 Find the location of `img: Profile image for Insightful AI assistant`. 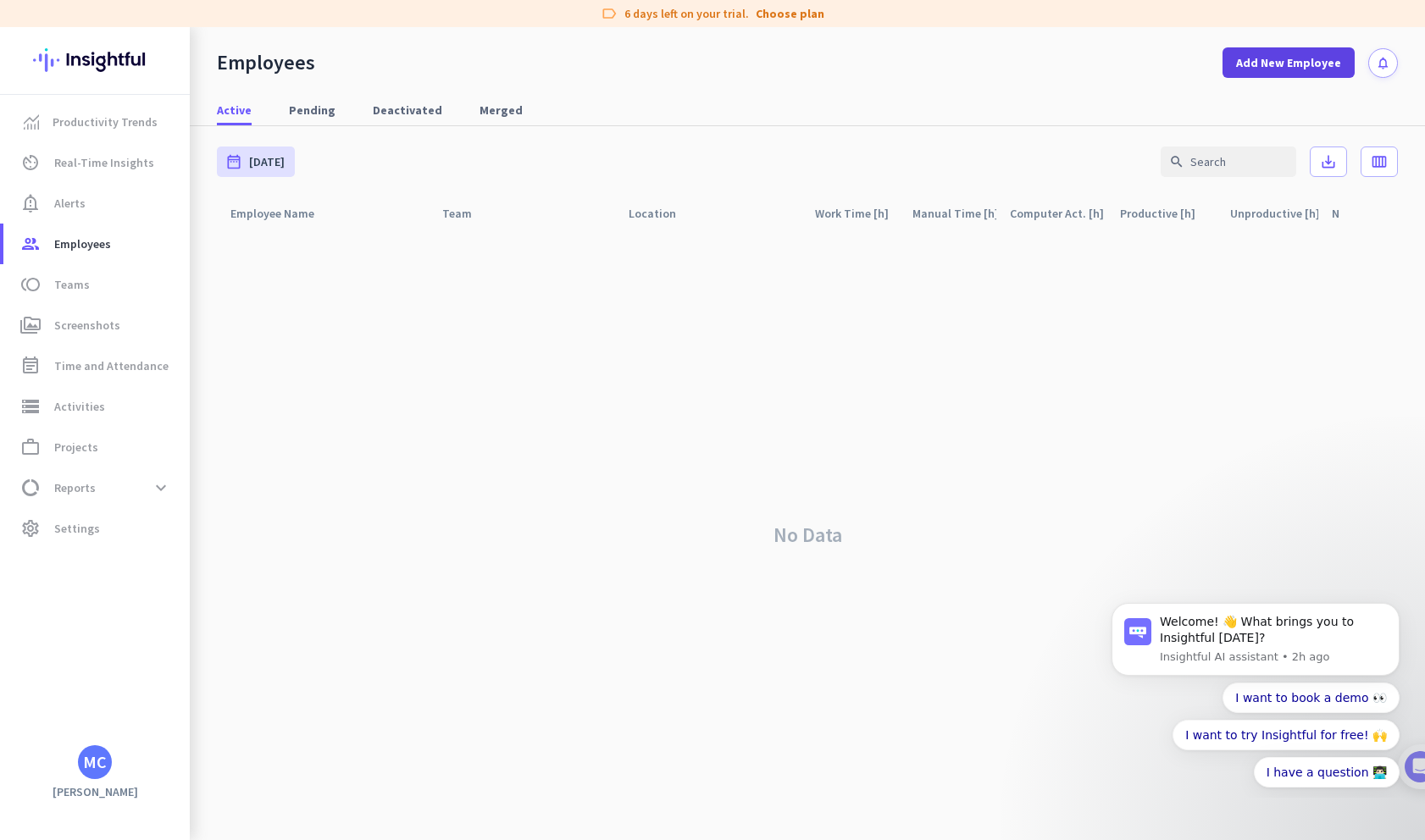

img: Profile image for Insightful AI assistant is located at coordinates (51, 44).